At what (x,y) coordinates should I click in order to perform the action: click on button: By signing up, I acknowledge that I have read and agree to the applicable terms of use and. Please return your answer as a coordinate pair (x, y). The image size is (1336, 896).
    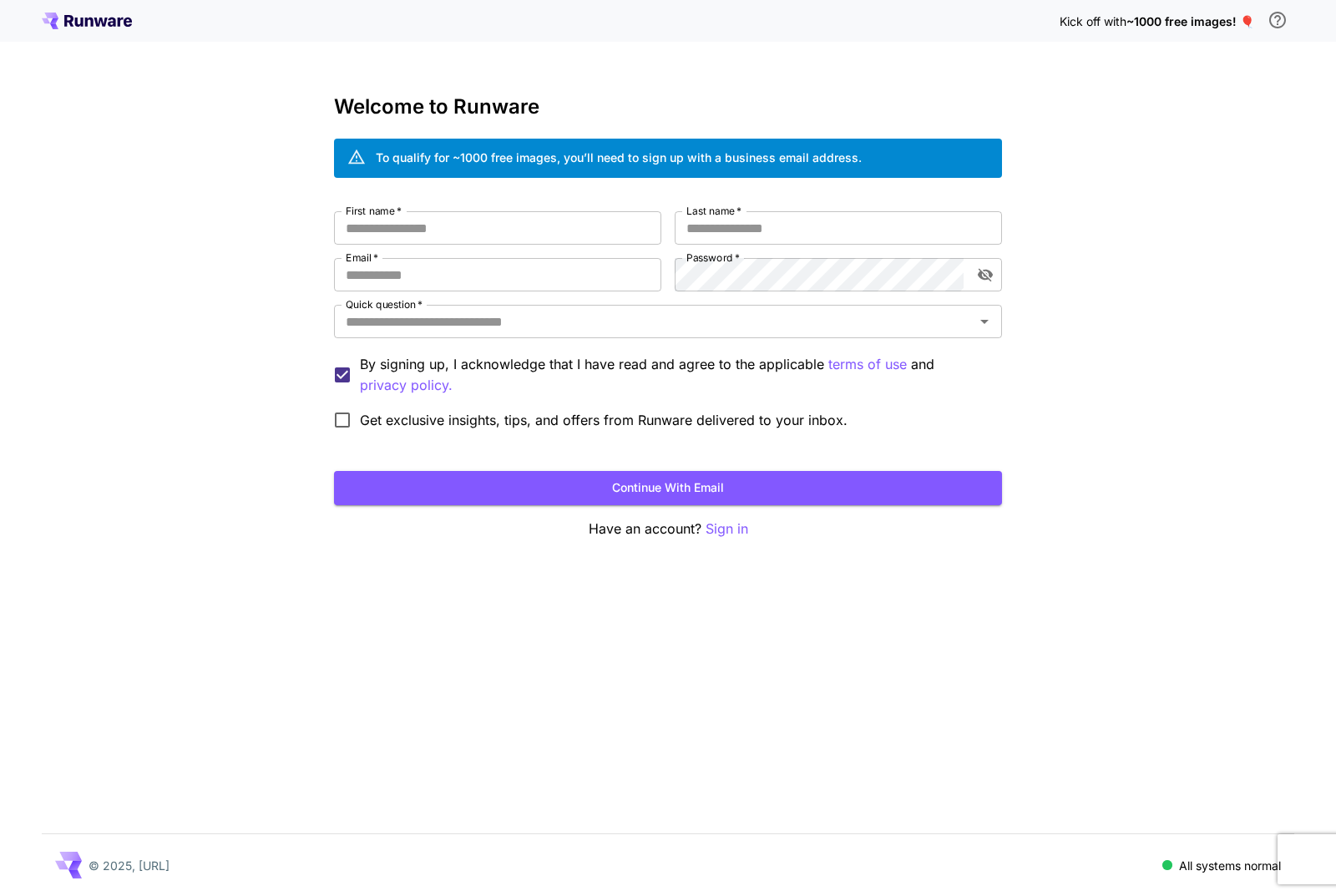
    Looking at the image, I should click on (405, 384).